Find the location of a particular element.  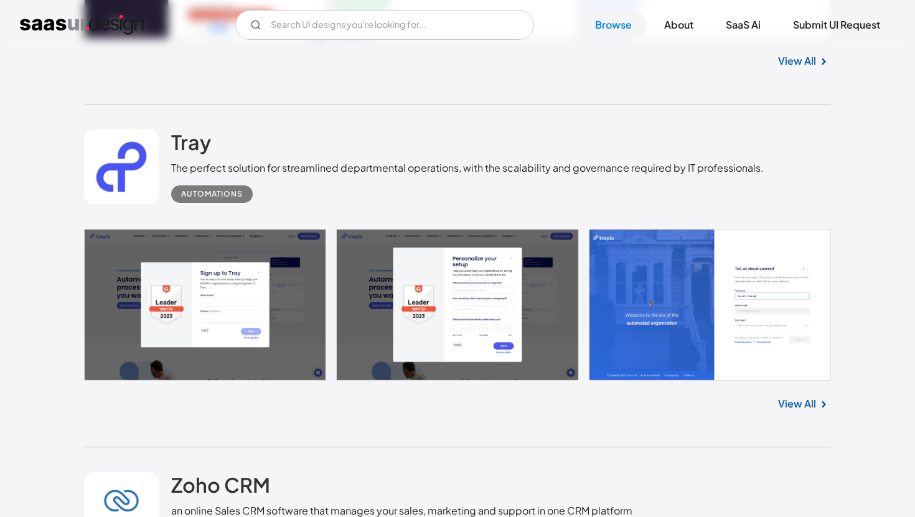

a: Browse is located at coordinates (613, 25).